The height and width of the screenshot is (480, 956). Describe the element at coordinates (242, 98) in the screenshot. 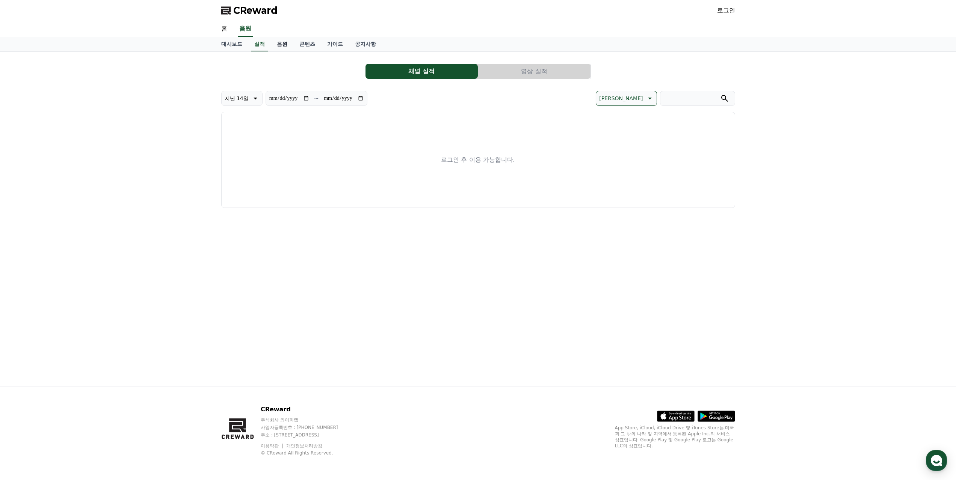

I see `button: 지난 14일` at that location.